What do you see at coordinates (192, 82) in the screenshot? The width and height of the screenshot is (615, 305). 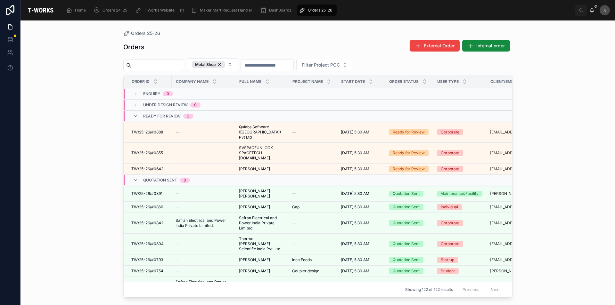 I see `span: Company Name` at bounding box center [192, 82].